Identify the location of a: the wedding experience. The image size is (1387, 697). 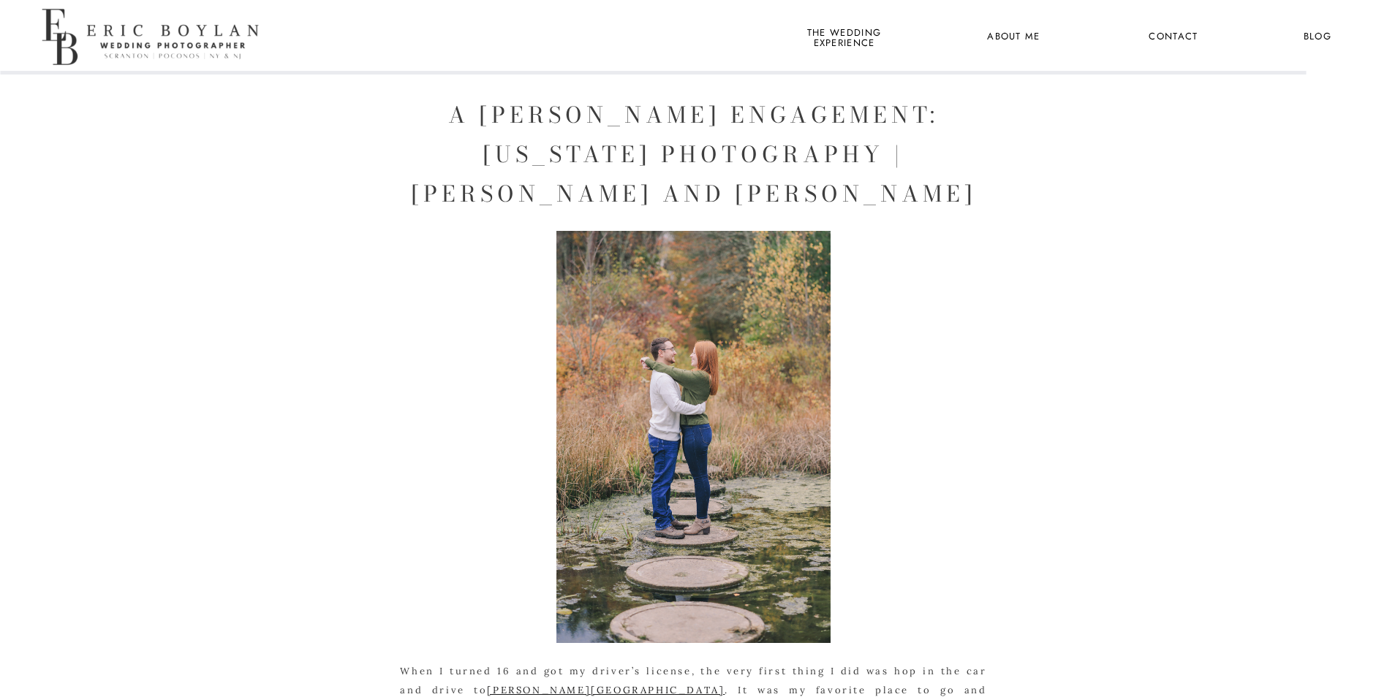
(844, 37).